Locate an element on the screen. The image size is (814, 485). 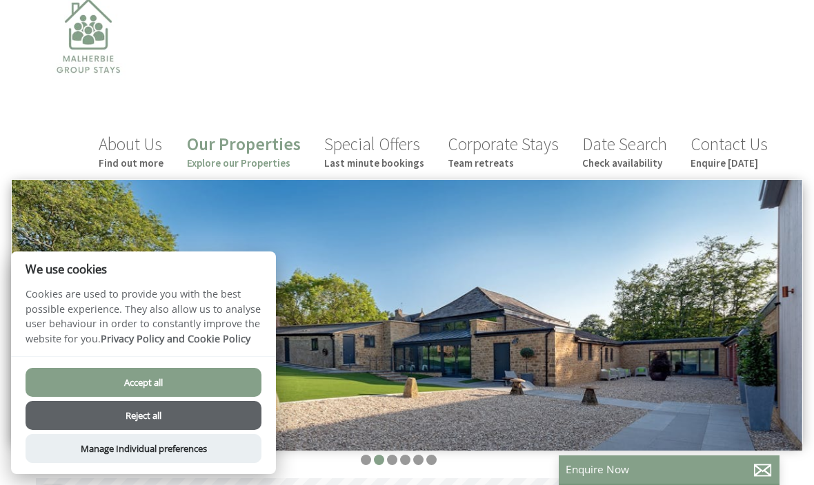
button: Accept all is located at coordinates (143, 383).